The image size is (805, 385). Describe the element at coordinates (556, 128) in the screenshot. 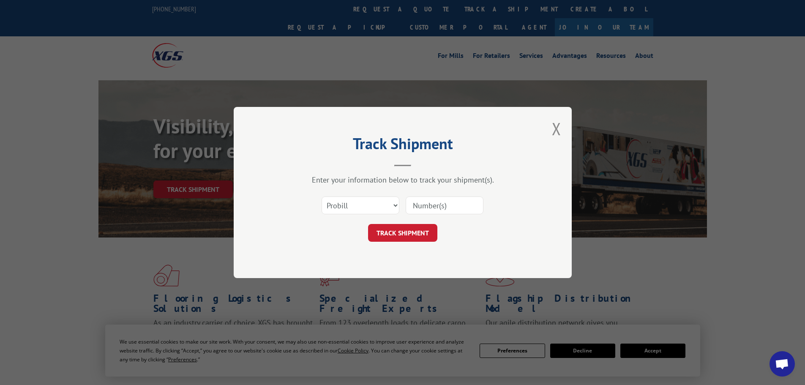

I see `button: Close modal` at that location.